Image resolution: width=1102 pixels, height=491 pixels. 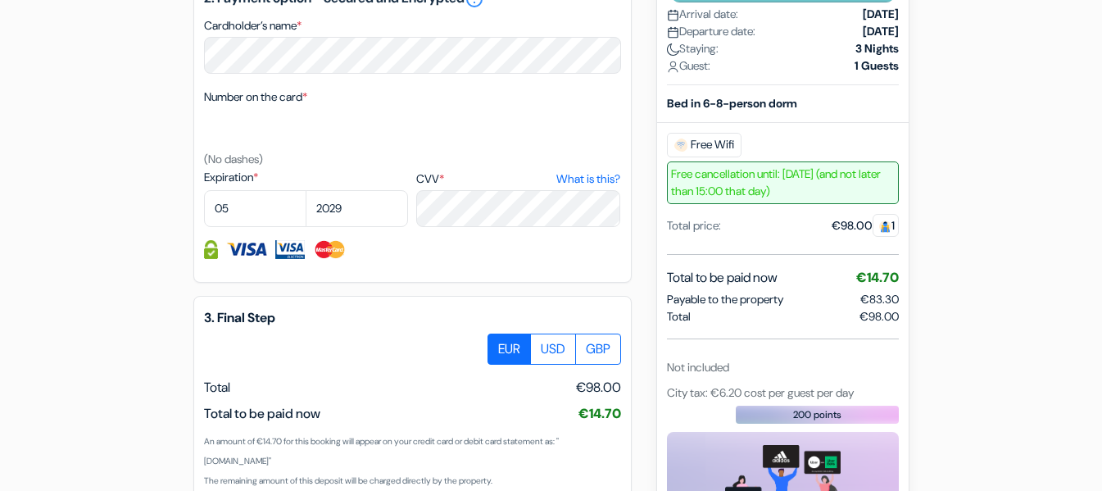 What do you see at coordinates (886, 225) in the screenshot?
I see `span: 1` at bounding box center [886, 225].